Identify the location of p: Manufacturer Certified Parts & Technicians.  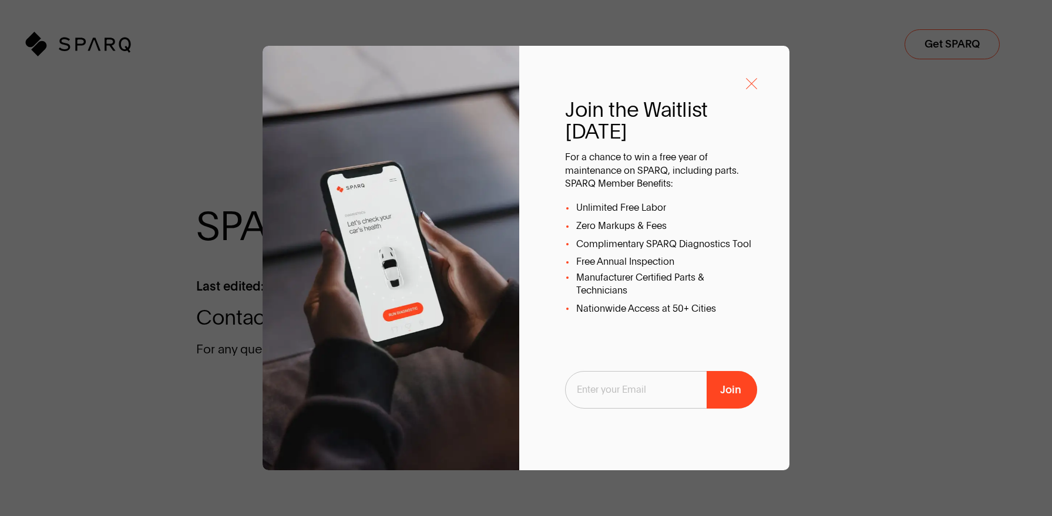
(661, 284).